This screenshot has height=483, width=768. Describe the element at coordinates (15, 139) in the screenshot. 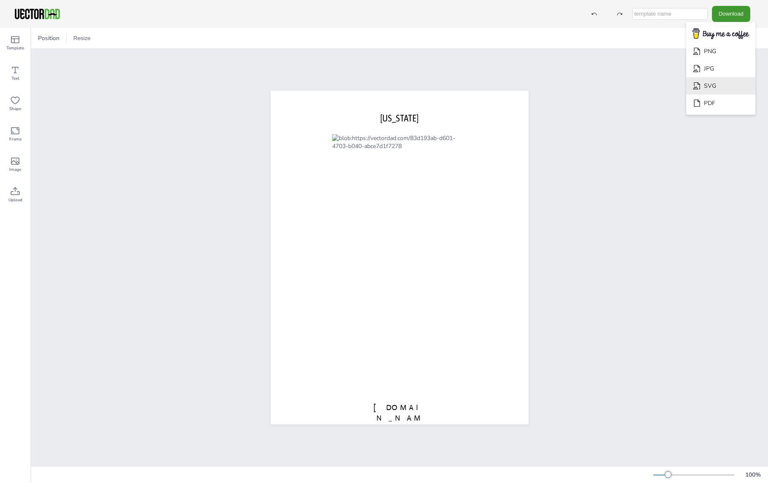

I see `span: Frame` at that location.